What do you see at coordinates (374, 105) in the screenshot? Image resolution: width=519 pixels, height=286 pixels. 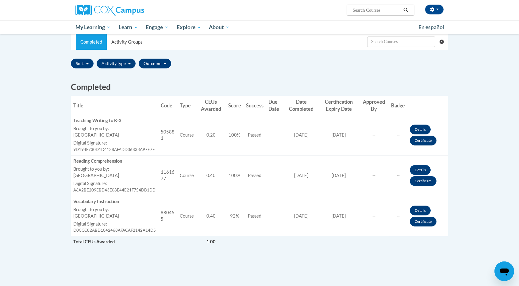 I see `th: Approved By` at bounding box center [374, 105].